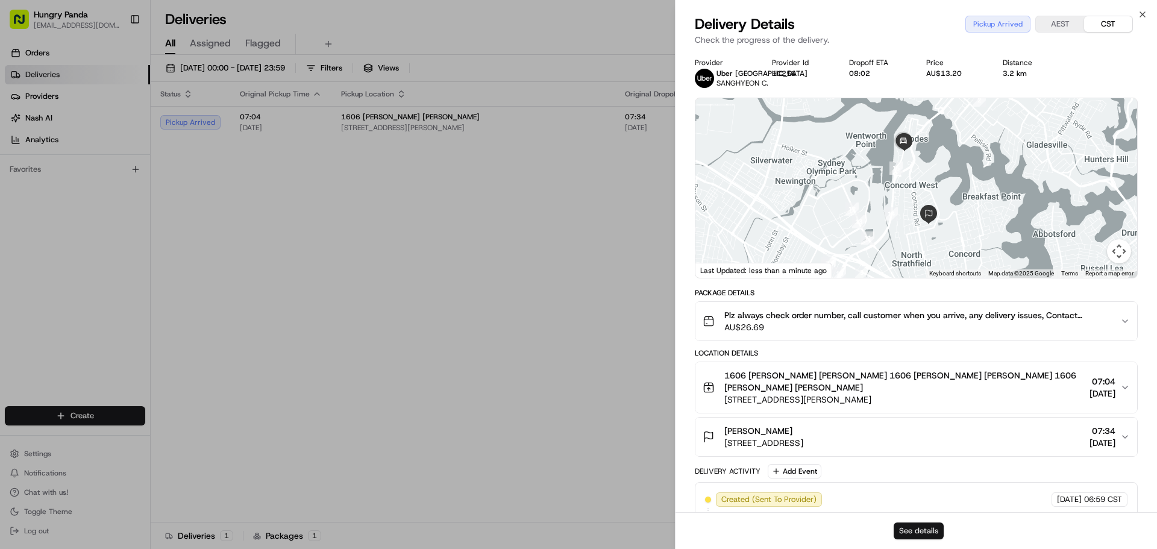  I want to click on div: 11, so click(868, 238).